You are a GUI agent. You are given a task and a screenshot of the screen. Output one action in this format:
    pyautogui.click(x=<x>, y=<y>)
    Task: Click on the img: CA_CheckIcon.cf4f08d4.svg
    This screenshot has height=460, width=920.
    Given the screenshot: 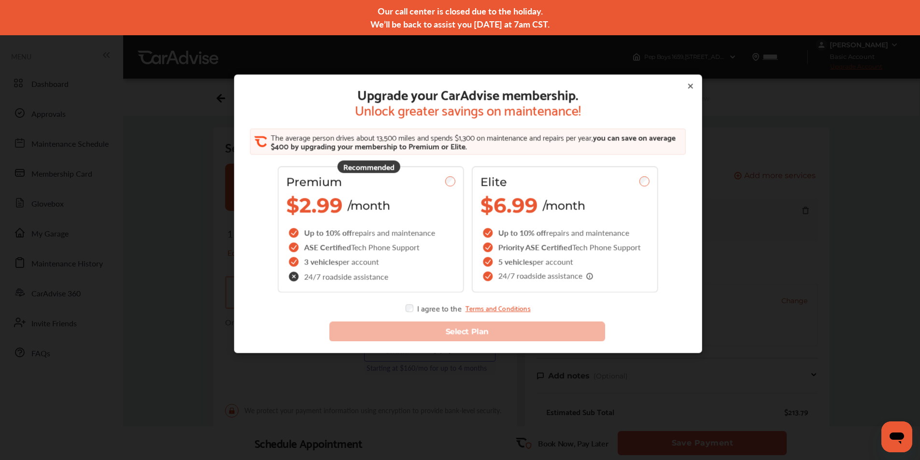 What is the action you would take?
    pyautogui.click(x=261, y=142)
    